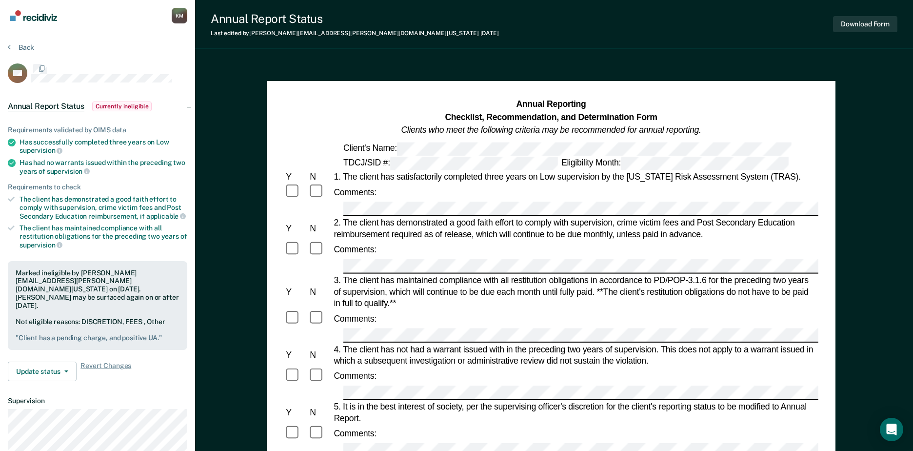  I want to click on dt: Supervision, so click(98, 400).